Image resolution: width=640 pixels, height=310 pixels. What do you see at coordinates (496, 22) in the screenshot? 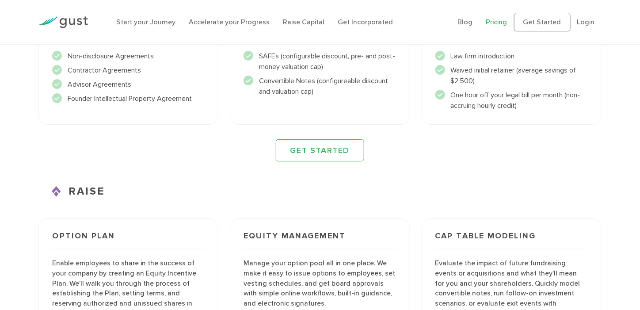
I see `a: Pricing` at bounding box center [496, 22].